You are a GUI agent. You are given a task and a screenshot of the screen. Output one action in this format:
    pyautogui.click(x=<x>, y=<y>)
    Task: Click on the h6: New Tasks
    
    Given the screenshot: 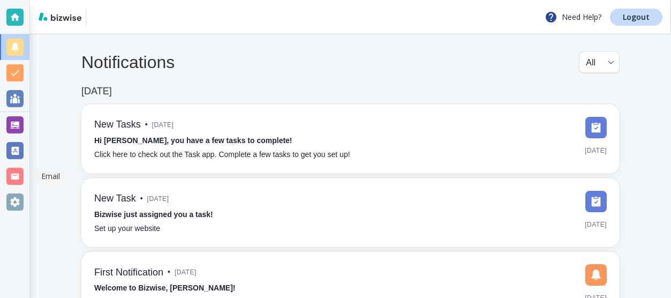 What is the action you would take?
    pyautogui.click(x=117, y=125)
    